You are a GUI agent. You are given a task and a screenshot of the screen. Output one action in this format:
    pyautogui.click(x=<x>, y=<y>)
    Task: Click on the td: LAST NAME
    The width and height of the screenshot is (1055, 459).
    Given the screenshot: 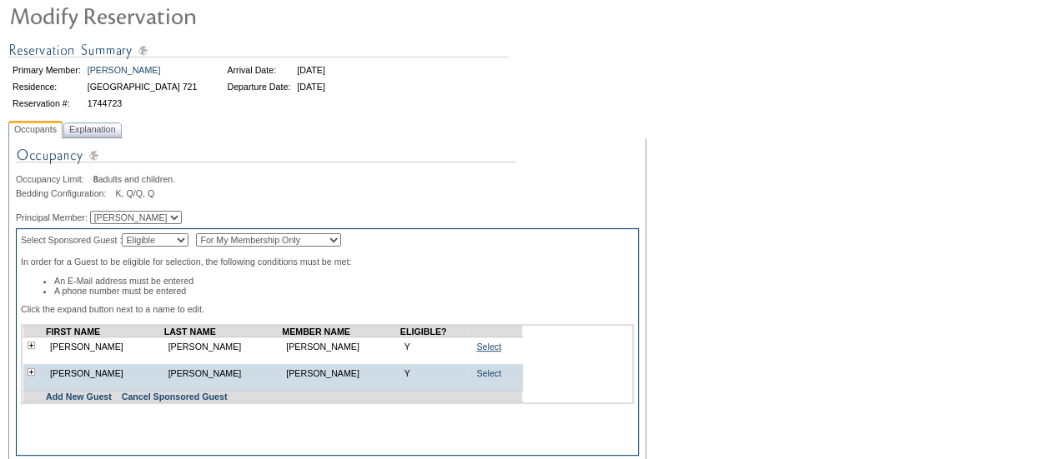 What is the action you would take?
    pyautogui.click(x=223, y=332)
    